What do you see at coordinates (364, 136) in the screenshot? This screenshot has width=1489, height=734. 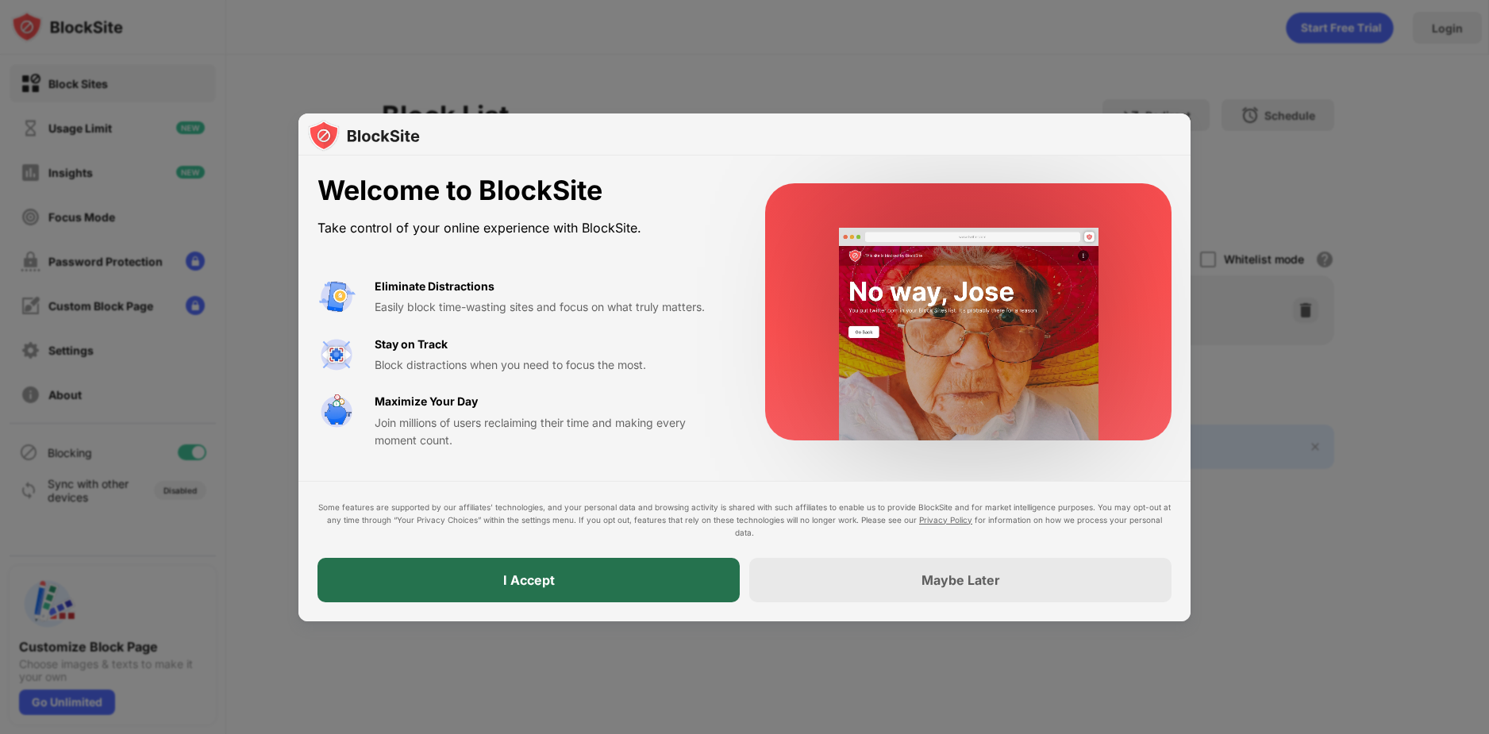 I see `img: logo-blocksite.svg` at bounding box center [364, 136].